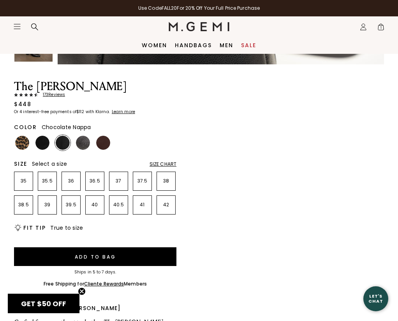 This screenshot has width=398, height=321. Describe the element at coordinates (21, 164) in the screenshot. I see `h2: Size` at that location.